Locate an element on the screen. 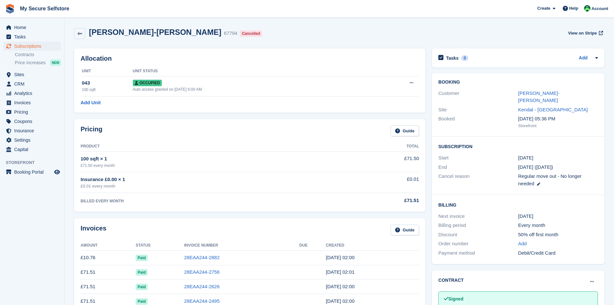 This screenshot has width=614, height=305. time: 2025-08-09 01:00:52 UTC is located at coordinates (340, 257).